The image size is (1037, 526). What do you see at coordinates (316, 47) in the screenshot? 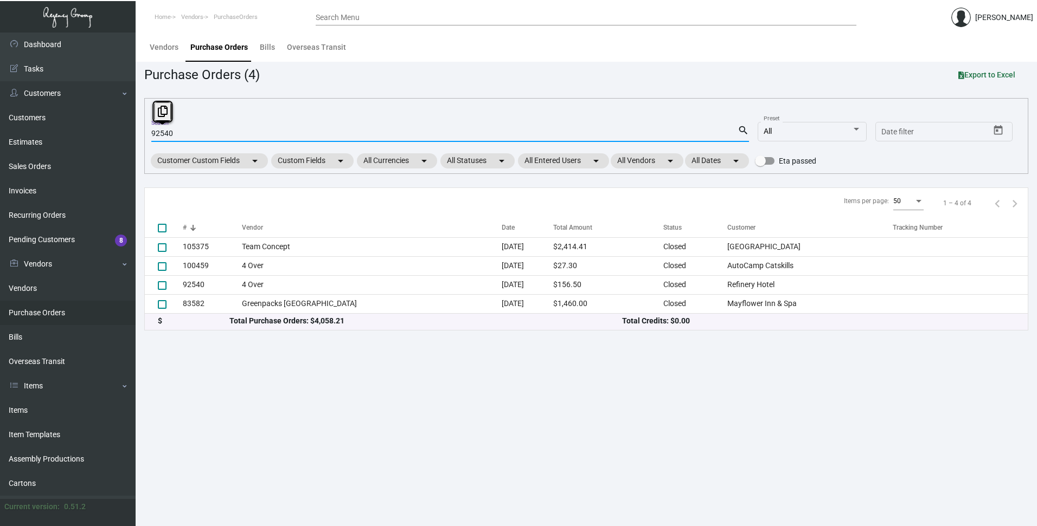
I see `div: Overseas Transit` at bounding box center [316, 47].